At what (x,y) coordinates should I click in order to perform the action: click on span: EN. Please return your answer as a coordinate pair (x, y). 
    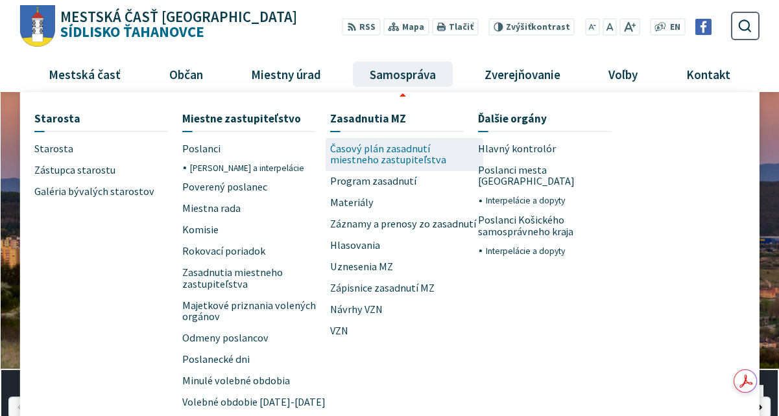
    Looking at the image, I should click on (675, 27).